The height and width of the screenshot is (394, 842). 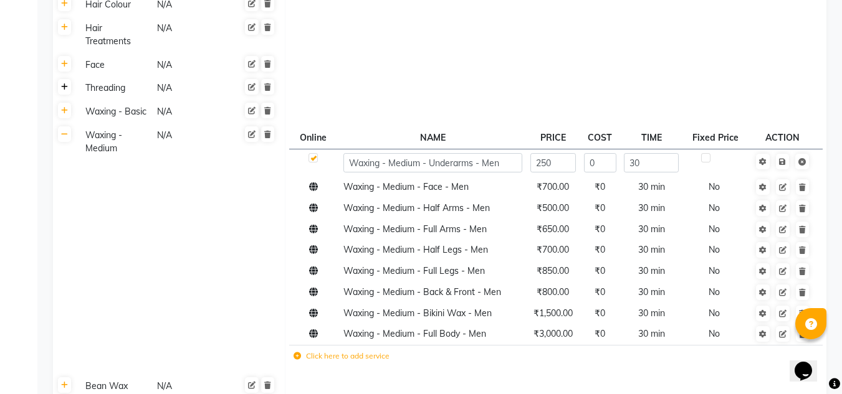 What do you see at coordinates (422, 292) in the screenshot?
I see `span: Waxing - Medium - Back & Front - Men` at bounding box center [422, 292].